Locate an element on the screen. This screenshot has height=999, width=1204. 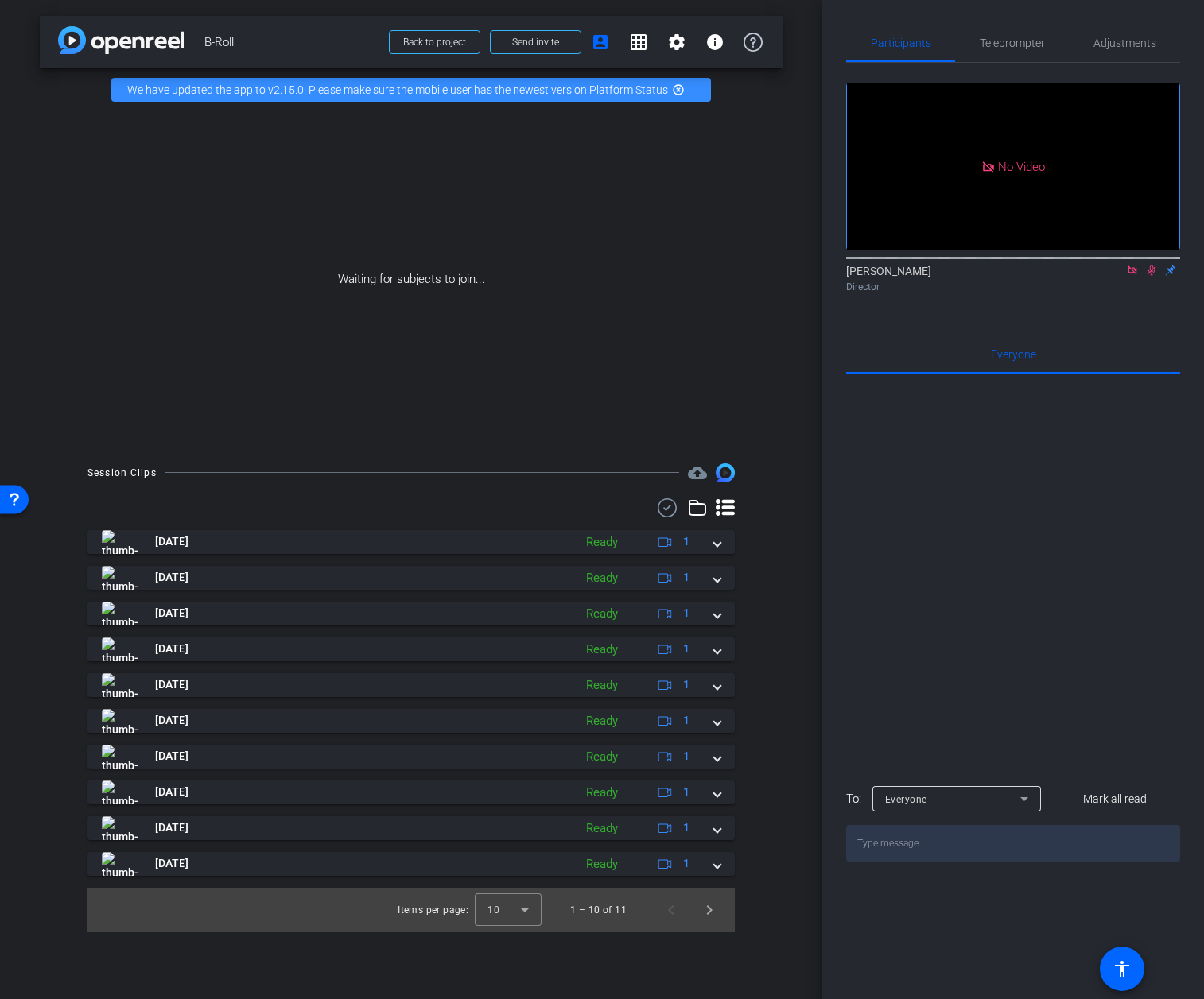
mat-icon: account_box is located at coordinates (600, 42).